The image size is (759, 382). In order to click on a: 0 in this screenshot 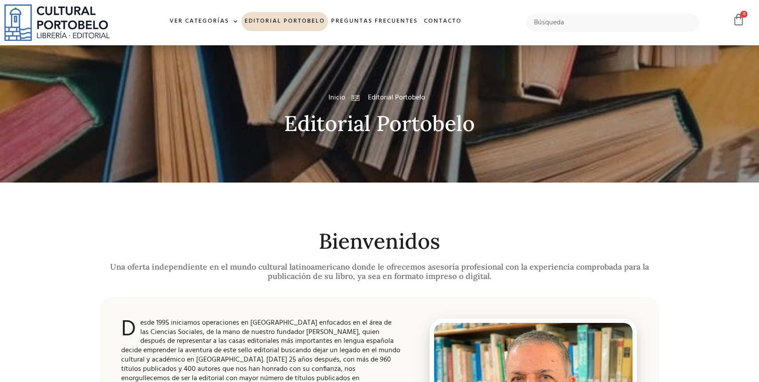, I will do `click(739, 20)`.